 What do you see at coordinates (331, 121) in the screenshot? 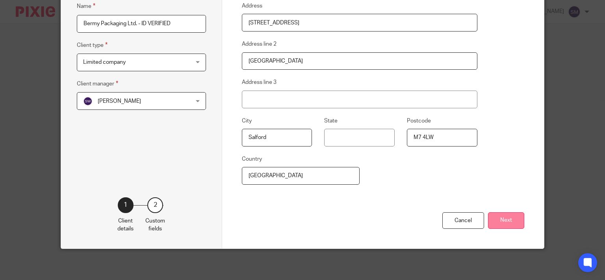
I see `label: State` at bounding box center [331, 121].